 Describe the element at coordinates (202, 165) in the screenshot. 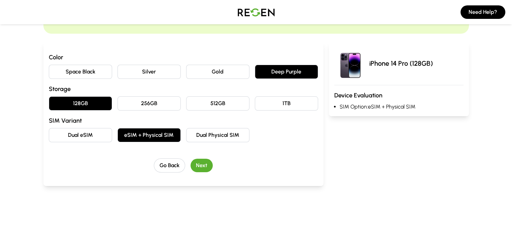

I see `button: Next` at that location.